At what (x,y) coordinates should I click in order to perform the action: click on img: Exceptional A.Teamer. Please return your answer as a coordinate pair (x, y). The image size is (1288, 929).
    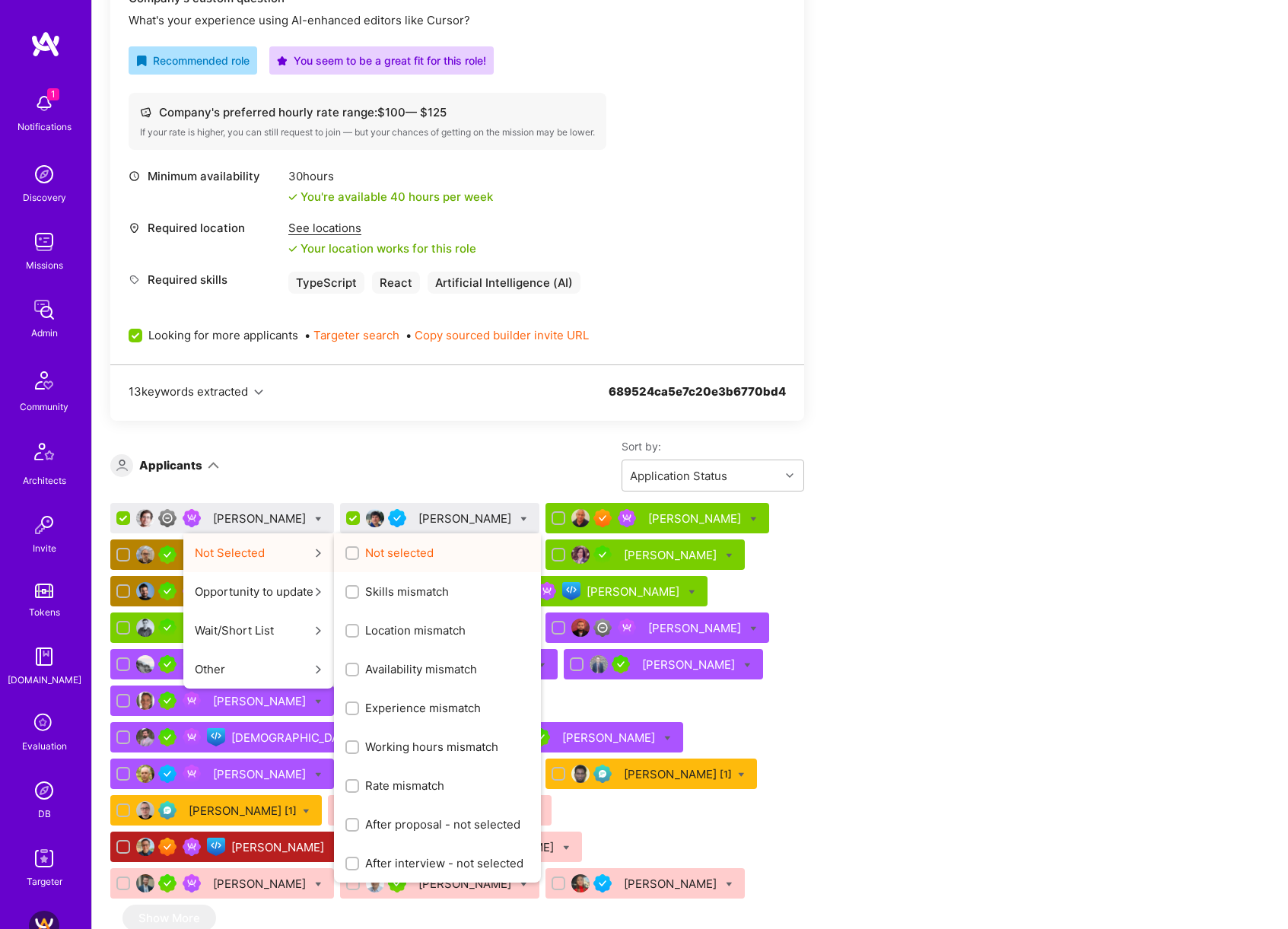
    Looking at the image, I should click on (167, 847).